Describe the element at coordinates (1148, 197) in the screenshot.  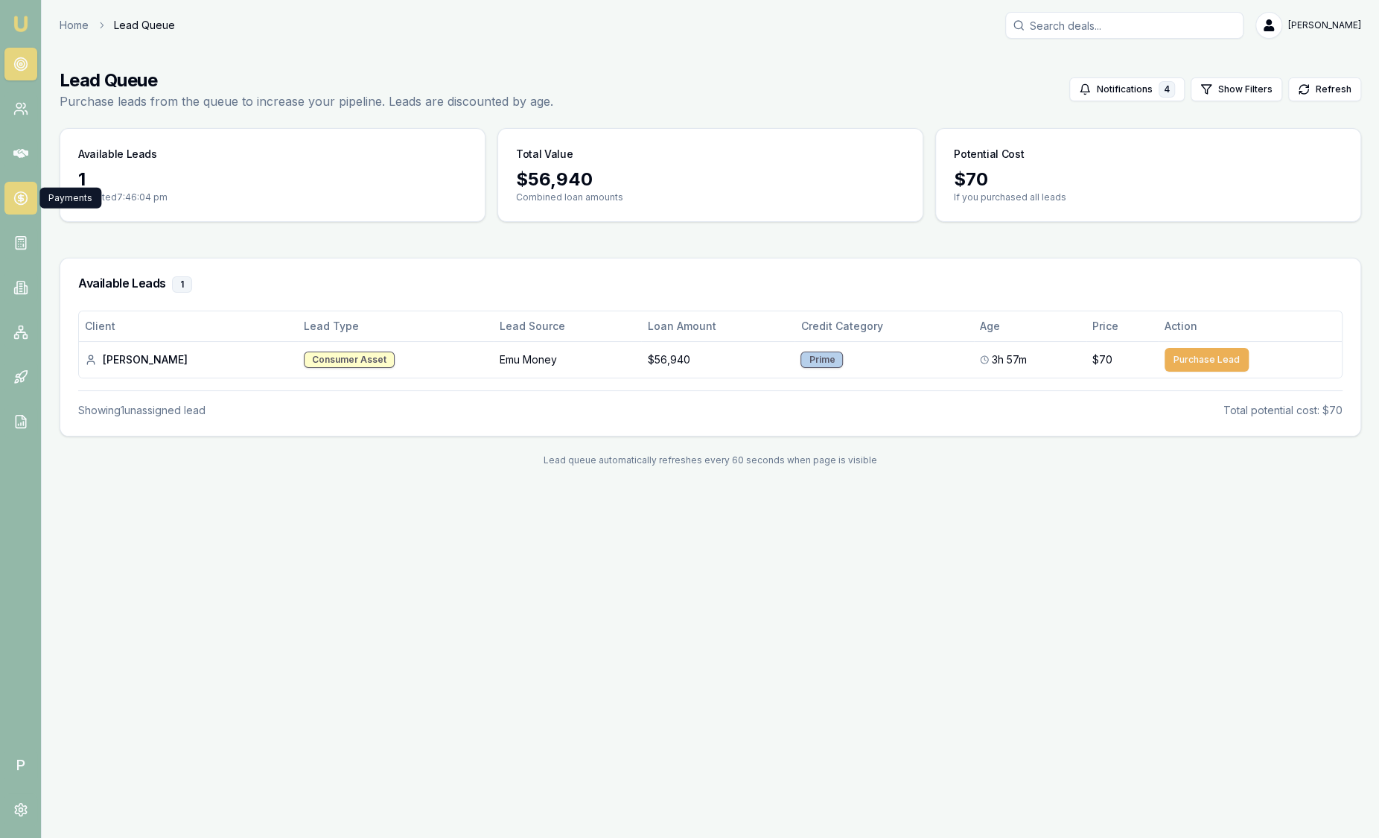
I see `p: If you purchased all leads` at that location.